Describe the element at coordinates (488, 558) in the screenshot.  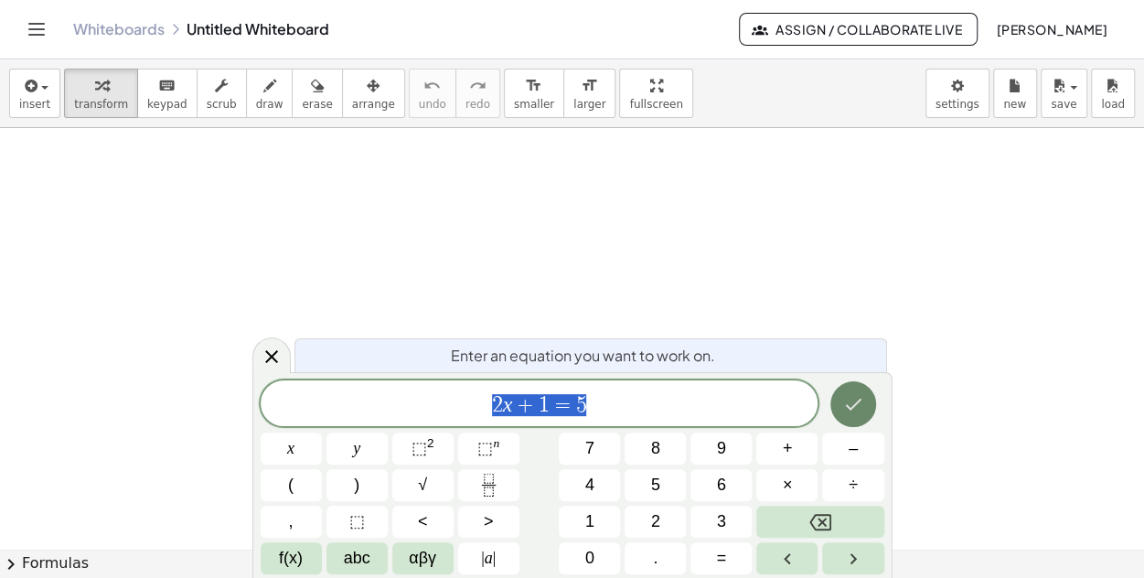
I see `button: Absolute value` at that location.